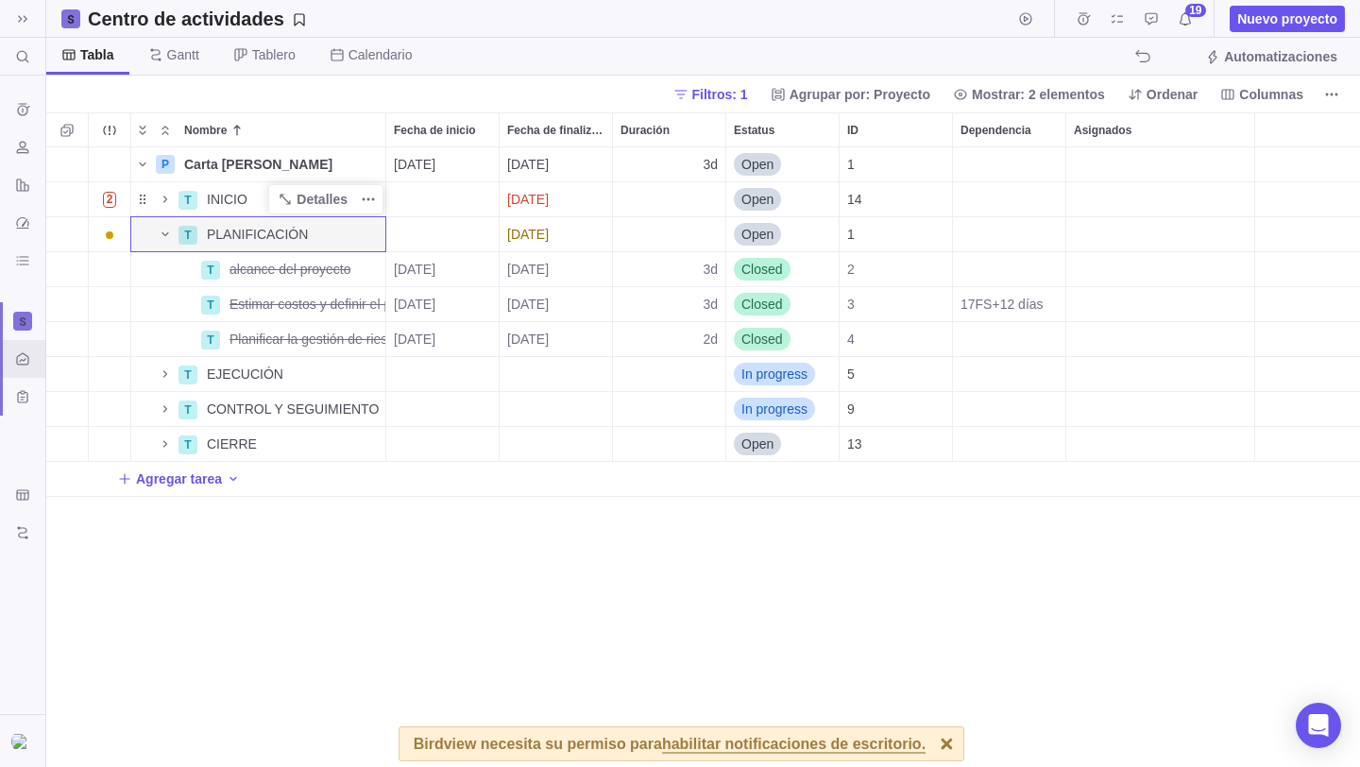 This screenshot has width=1360, height=767. What do you see at coordinates (1185, 19) in the screenshot?
I see `span: Notificaciones` at bounding box center [1185, 19].